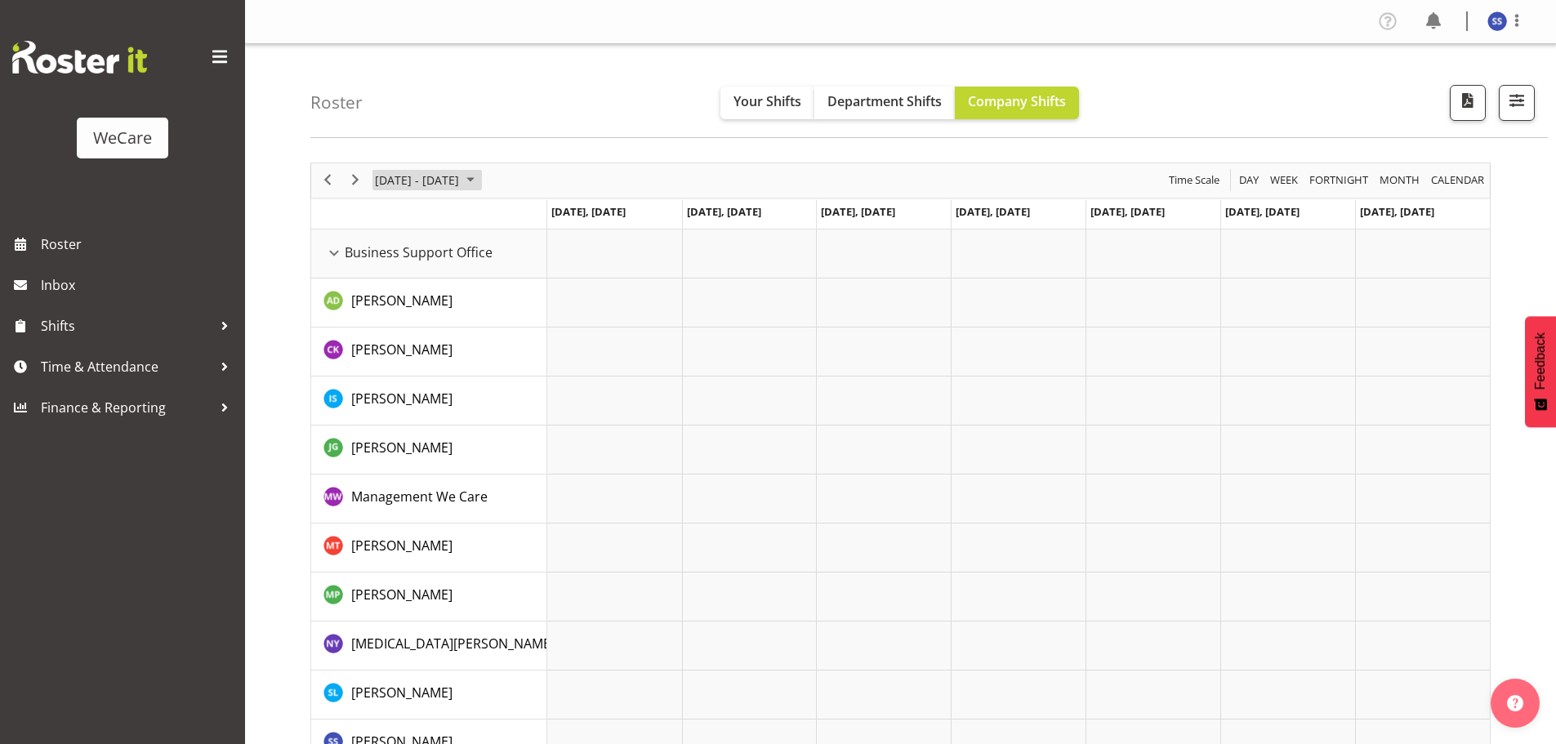  Describe the element at coordinates (79, 57) in the screenshot. I see `img: Rosterit website logo` at that location.